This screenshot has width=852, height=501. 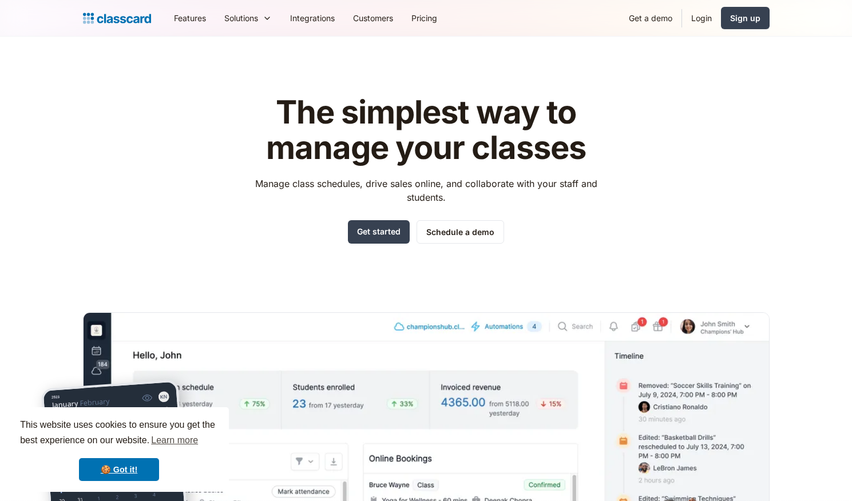 What do you see at coordinates (175, 441) in the screenshot?
I see `a: learn more about cookies` at bounding box center [175, 441].